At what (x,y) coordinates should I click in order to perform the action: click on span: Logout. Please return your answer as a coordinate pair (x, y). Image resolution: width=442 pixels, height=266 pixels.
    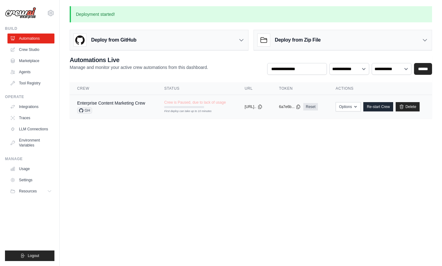
    Looking at the image, I should click on (33, 256).